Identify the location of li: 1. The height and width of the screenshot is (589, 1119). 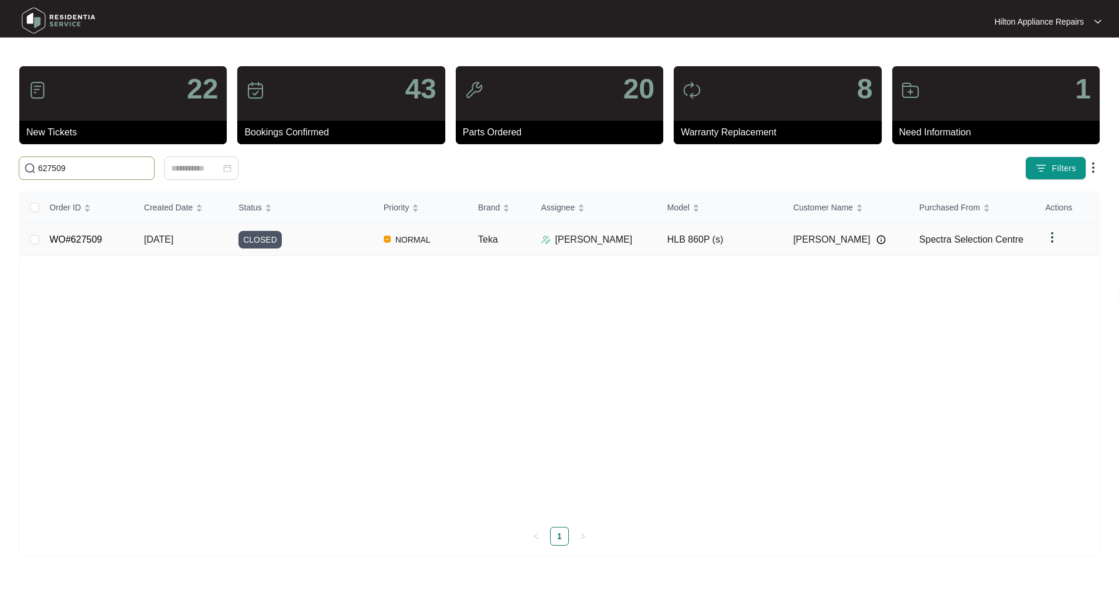
(559, 536).